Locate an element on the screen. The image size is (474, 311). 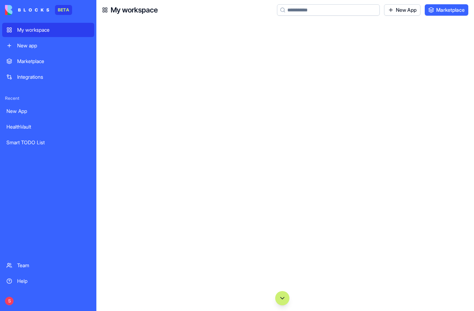
a: My workspace is located at coordinates (48, 30).